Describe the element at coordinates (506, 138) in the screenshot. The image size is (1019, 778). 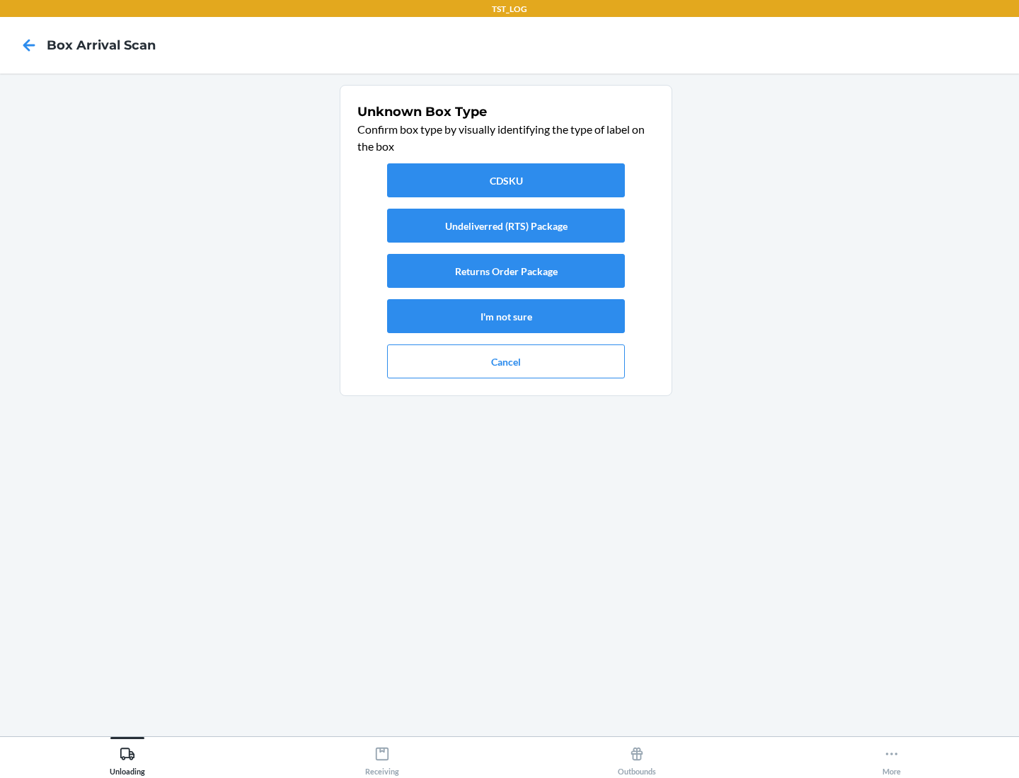
I see `p: Confirm box type by visually identifying the type of label on the box` at that location.